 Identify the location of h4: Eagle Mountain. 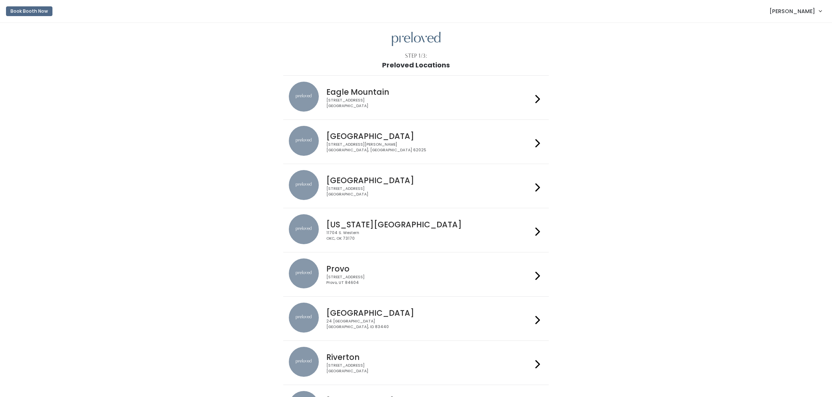
(429, 92).